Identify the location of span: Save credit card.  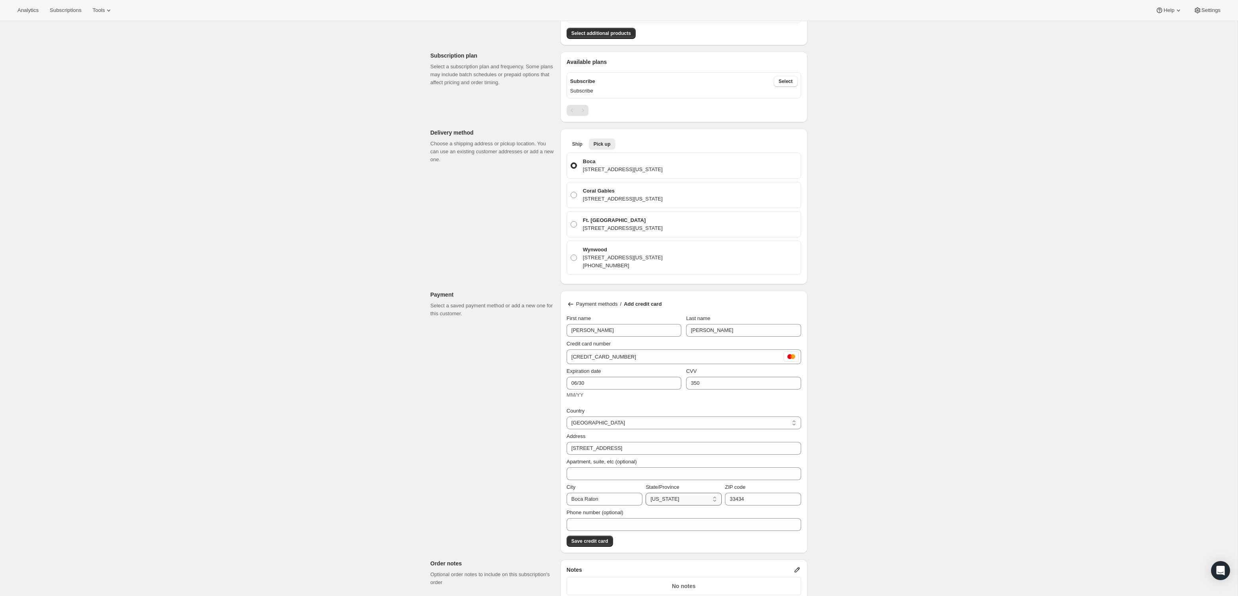
(590, 541).